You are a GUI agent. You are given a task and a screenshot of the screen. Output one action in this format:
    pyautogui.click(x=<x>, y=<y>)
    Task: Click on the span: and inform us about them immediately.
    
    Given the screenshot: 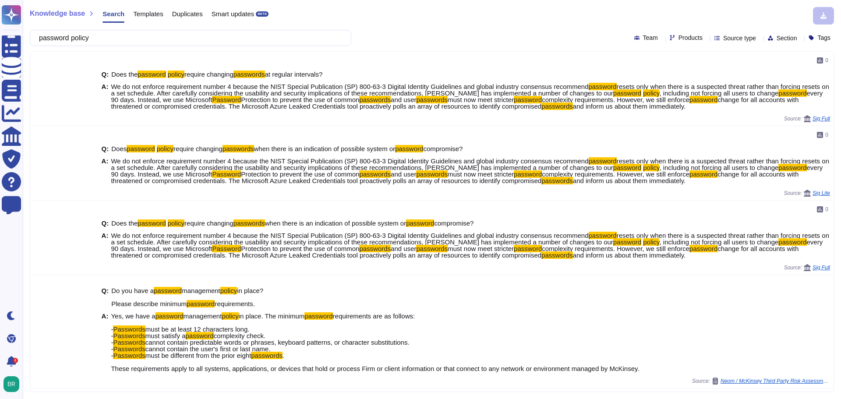 What is the action you would take?
    pyautogui.click(x=629, y=106)
    